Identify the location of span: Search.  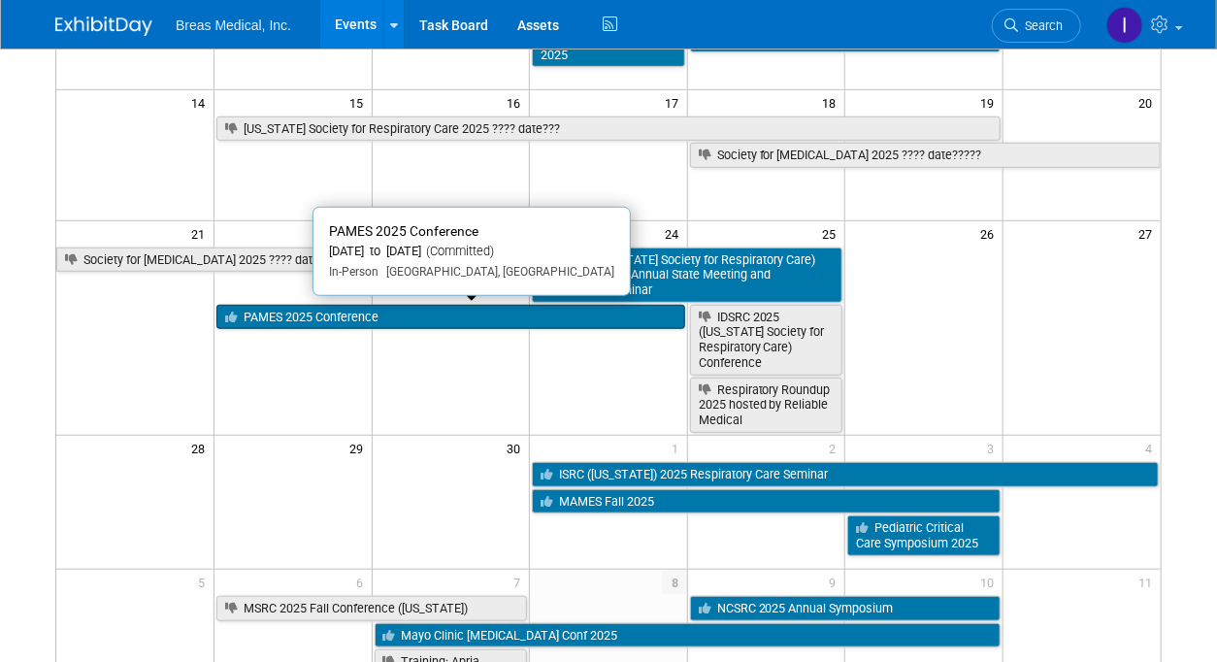
(1040, 25).